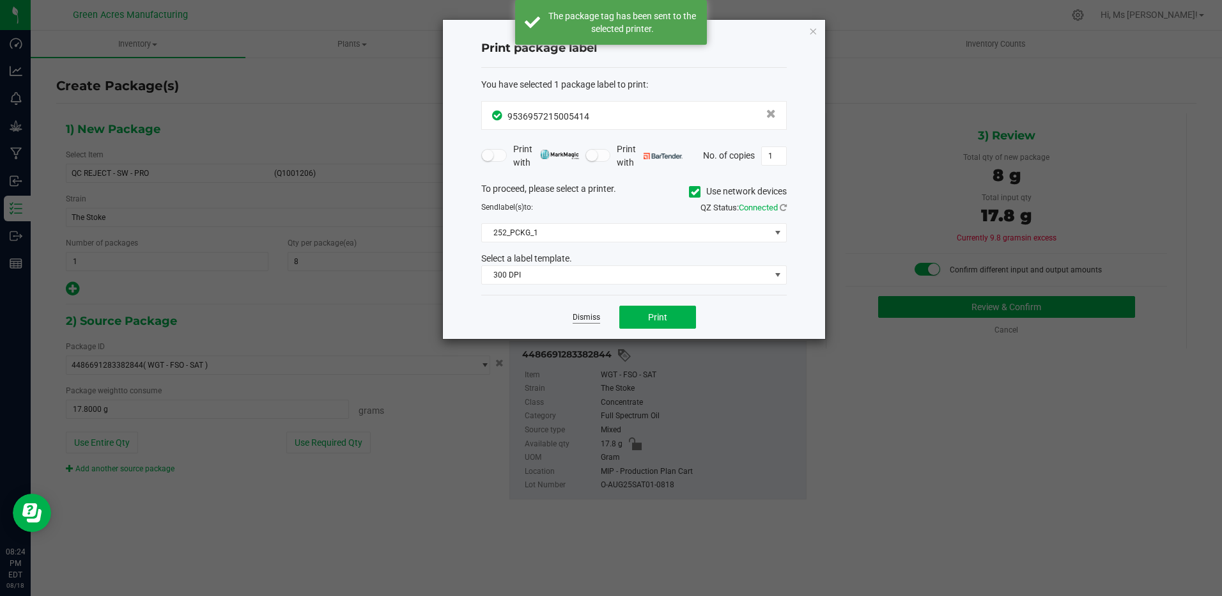 The image size is (1222, 596). Describe the element at coordinates (559, 154) in the screenshot. I see `img: mark_magic_cybra.png` at that location.